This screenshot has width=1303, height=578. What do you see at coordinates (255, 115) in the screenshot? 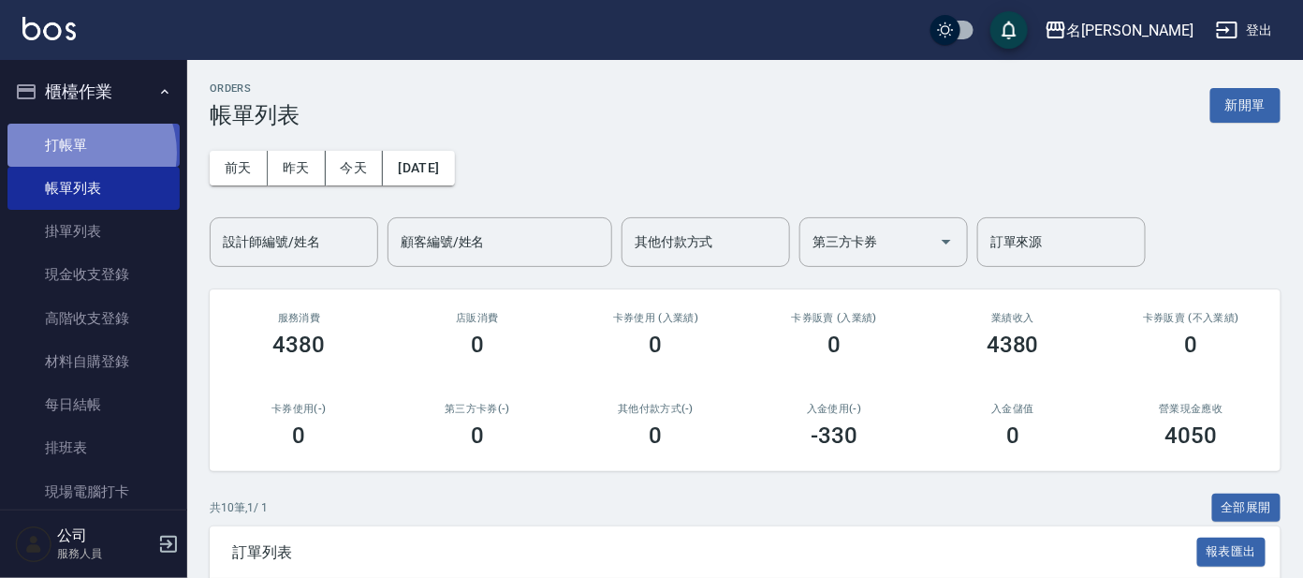
I see `h3: 帳單列表` at bounding box center [255, 115].